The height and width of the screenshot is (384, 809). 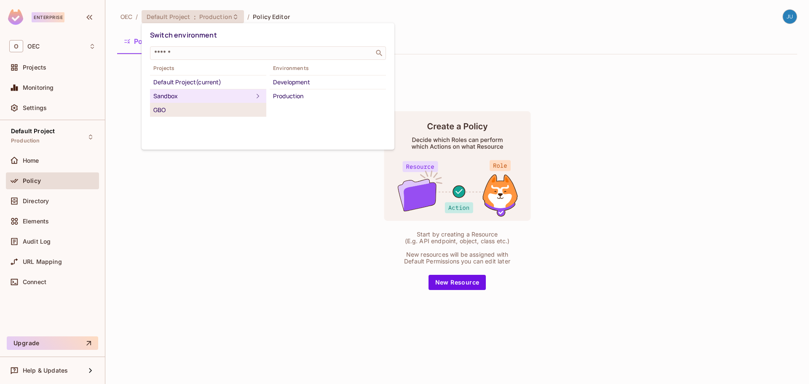 I want to click on span: Switch environment, so click(x=183, y=35).